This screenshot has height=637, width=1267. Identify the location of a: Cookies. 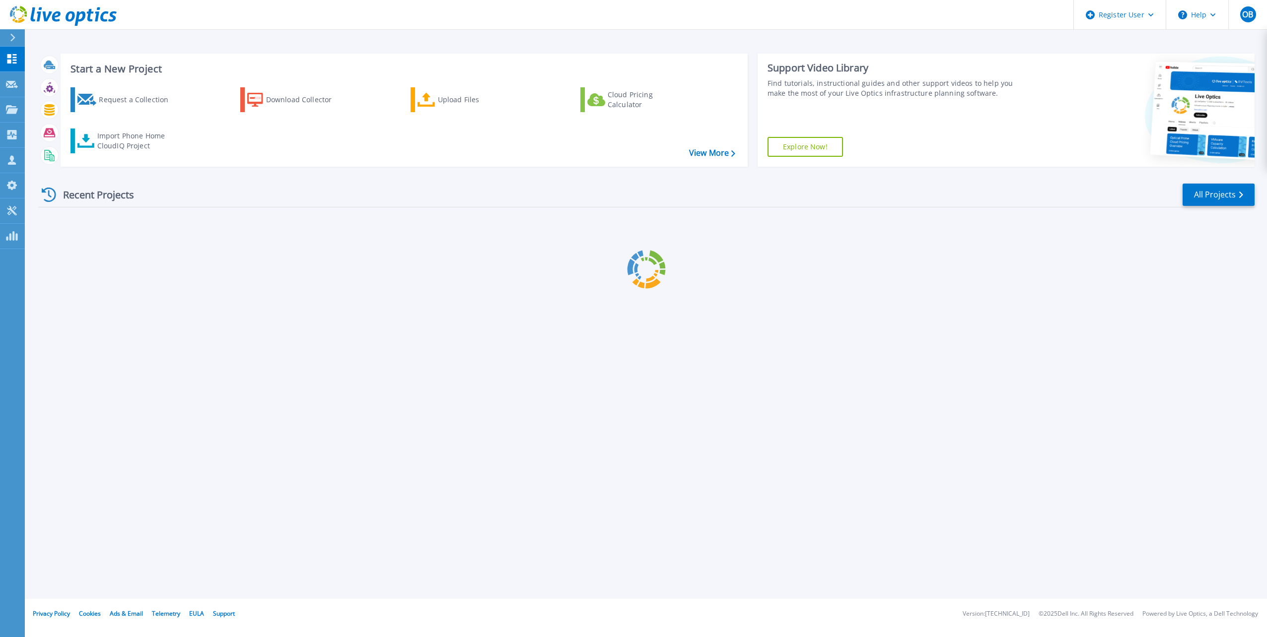
(90, 613).